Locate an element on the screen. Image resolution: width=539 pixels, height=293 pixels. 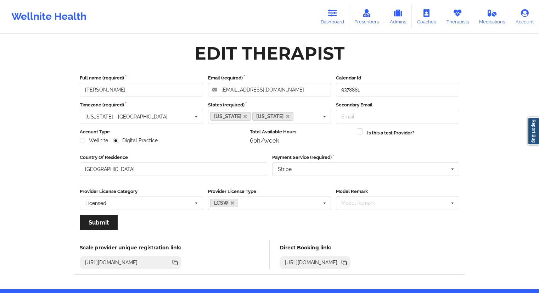
label: Account Type is located at coordinates (162, 132).